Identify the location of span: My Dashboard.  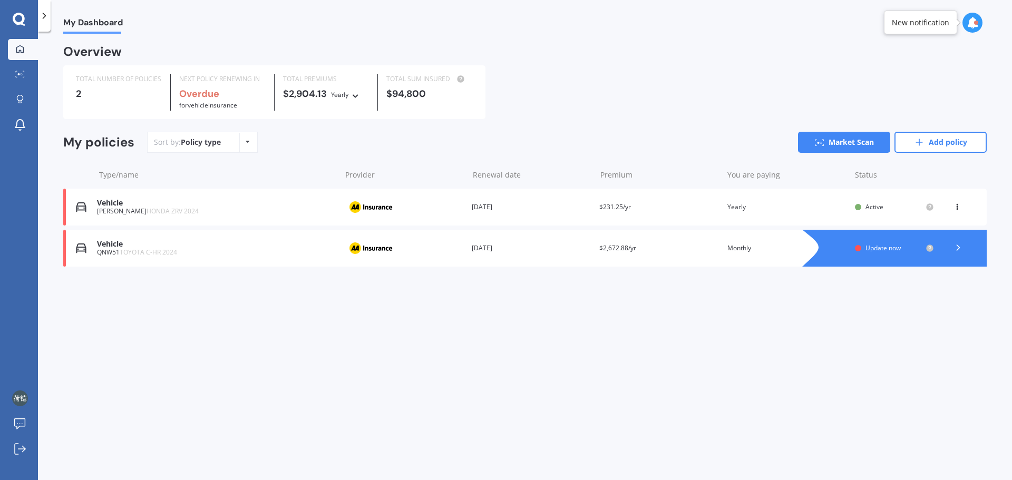
(93, 24).